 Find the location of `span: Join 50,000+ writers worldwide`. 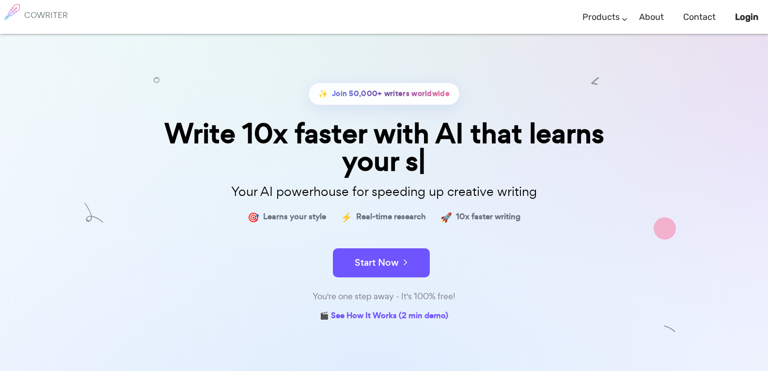

span: Join 50,000+ writers worldwide is located at coordinates (391, 94).